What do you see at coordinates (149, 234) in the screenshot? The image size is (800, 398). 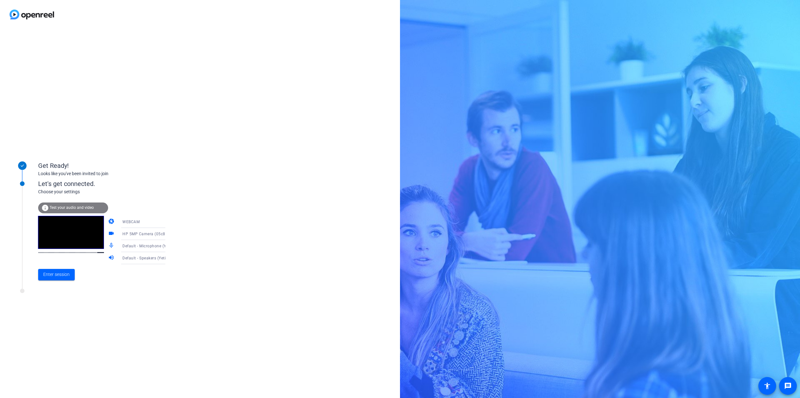 I see `span: HP 5MP Camera (05c8:082f)` at bounding box center [149, 234].